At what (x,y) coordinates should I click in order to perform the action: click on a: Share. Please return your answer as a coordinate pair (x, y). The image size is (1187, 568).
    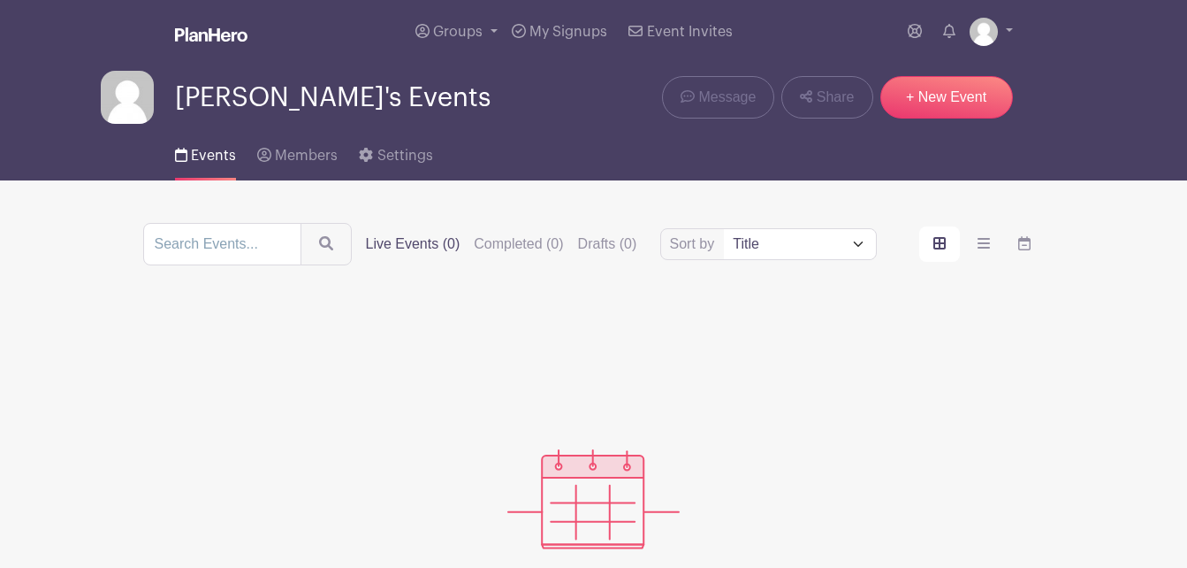
    Looking at the image, I should click on (827, 97).